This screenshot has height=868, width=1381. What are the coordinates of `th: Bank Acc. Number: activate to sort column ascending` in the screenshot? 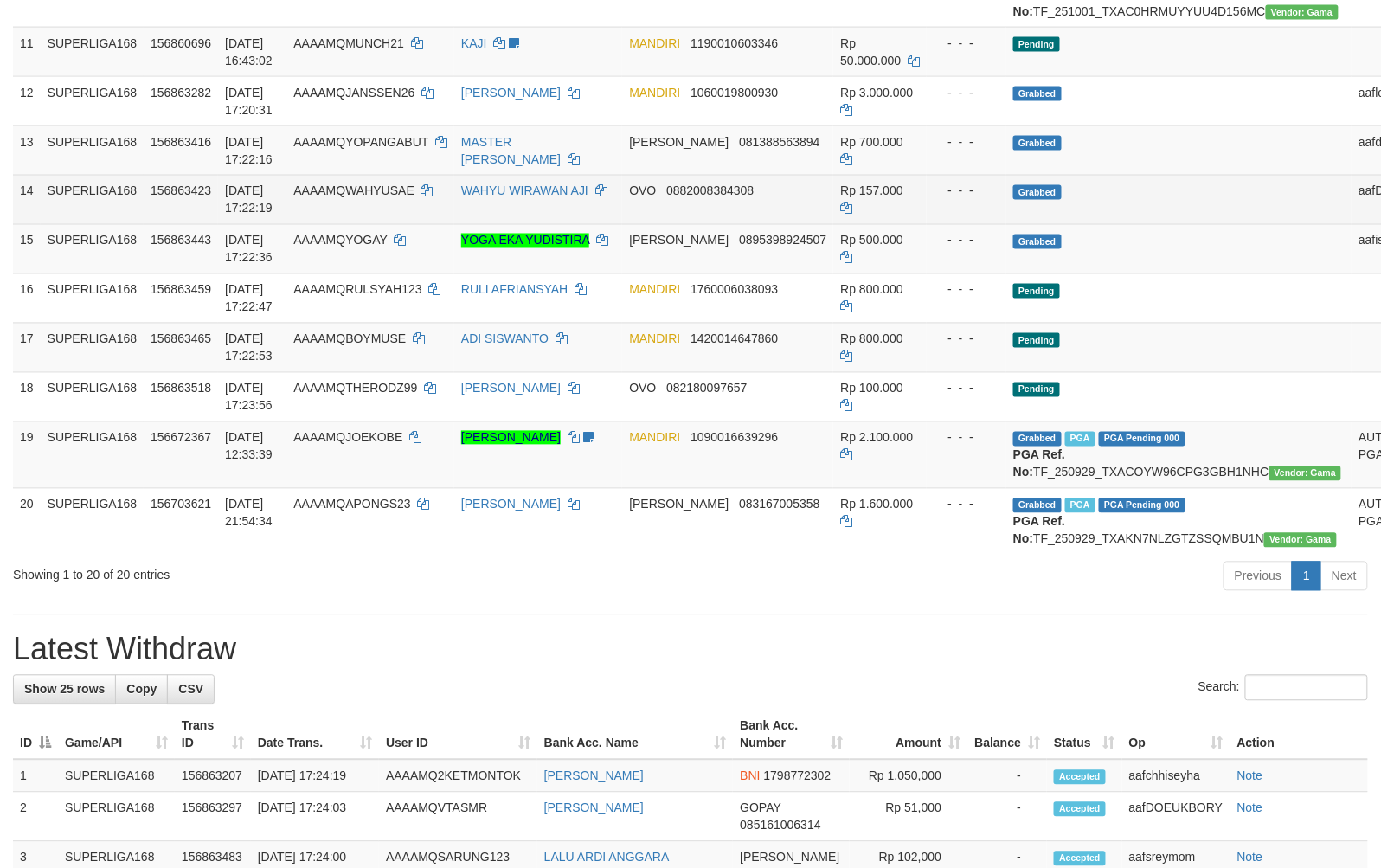 It's located at (790, 734).